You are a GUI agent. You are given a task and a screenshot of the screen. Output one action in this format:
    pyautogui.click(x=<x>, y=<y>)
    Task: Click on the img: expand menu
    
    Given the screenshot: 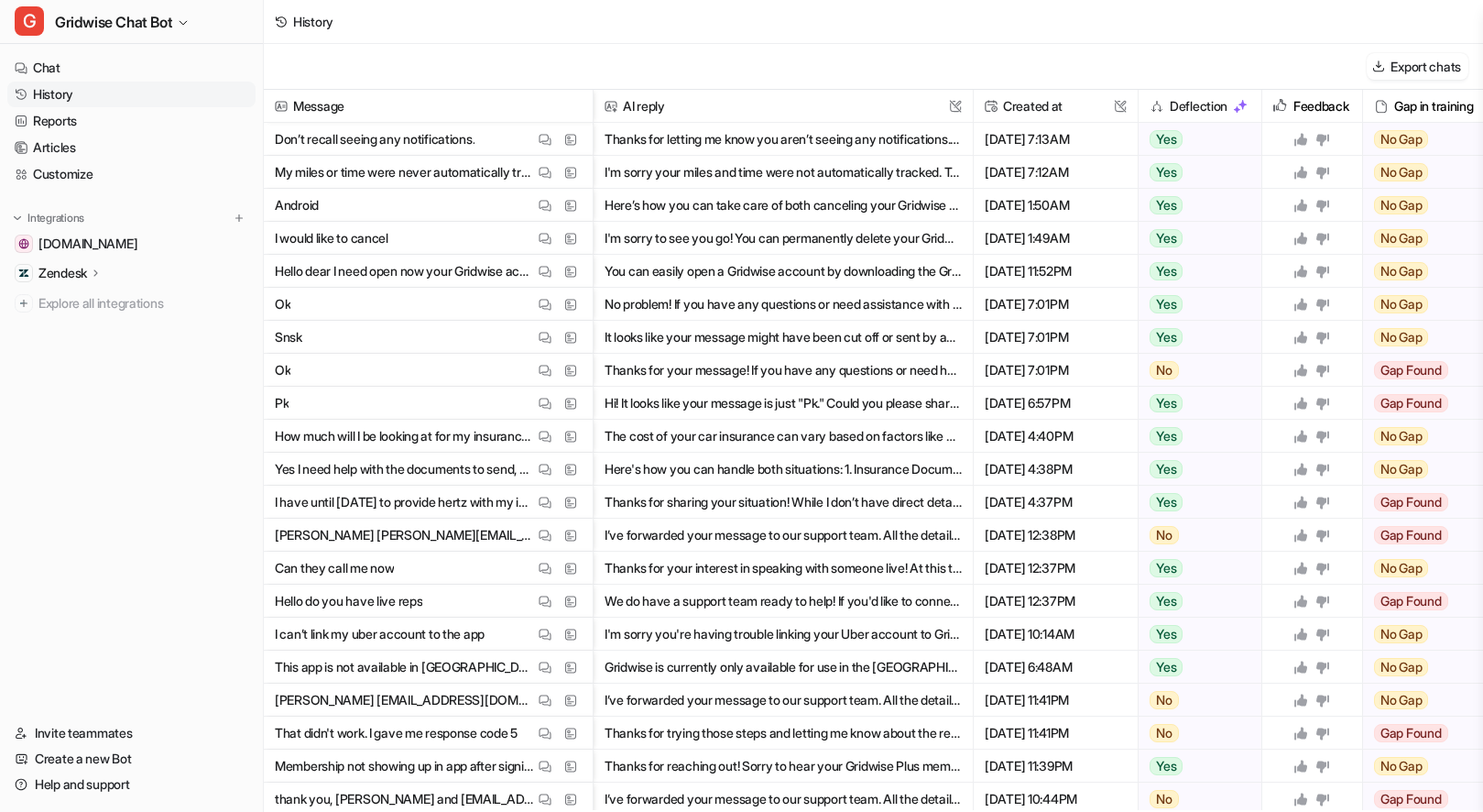 What is the action you would take?
    pyautogui.click(x=17, y=218)
    